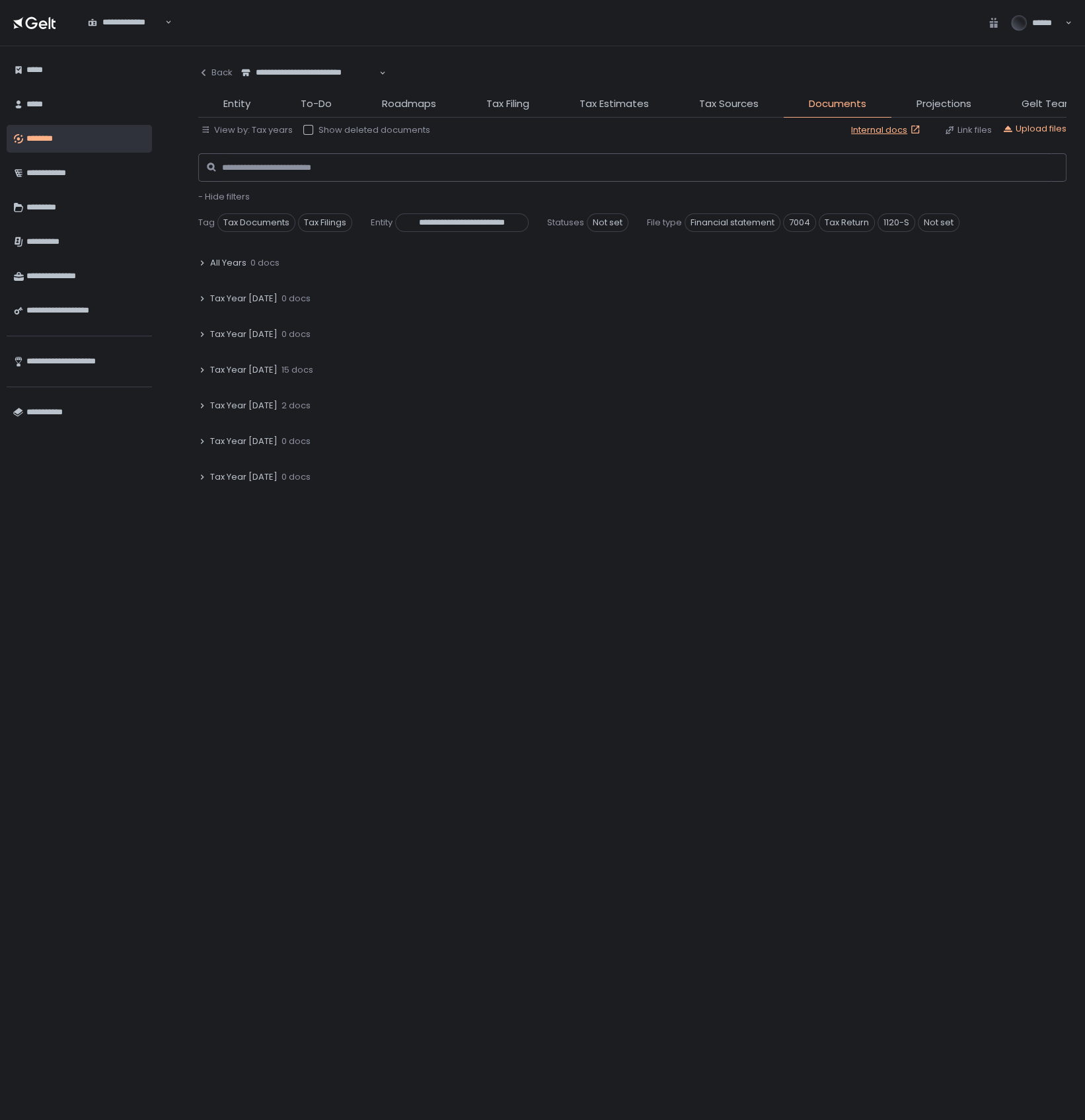  What do you see at coordinates (838, 104) in the screenshot?
I see `span: Documents` at bounding box center [838, 104].